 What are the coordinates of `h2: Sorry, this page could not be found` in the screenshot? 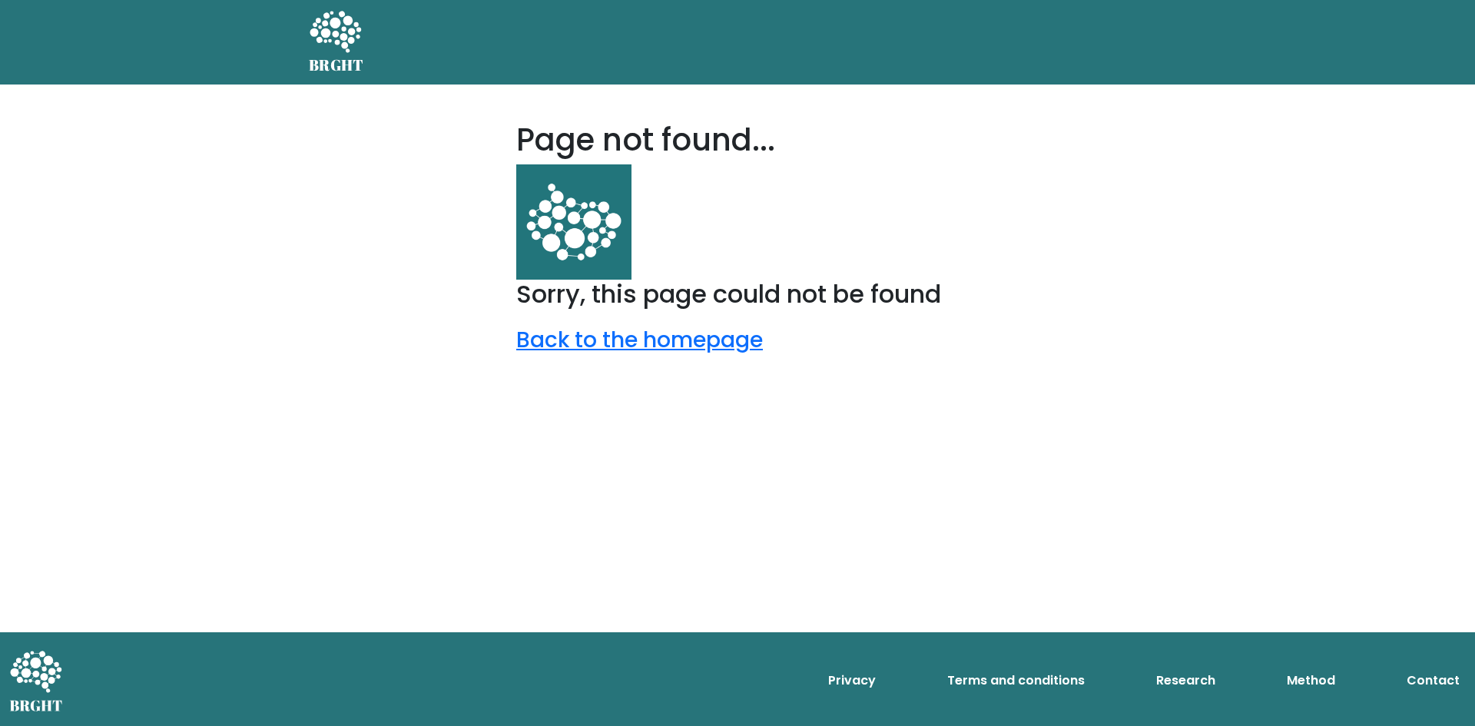 It's located at (737, 294).